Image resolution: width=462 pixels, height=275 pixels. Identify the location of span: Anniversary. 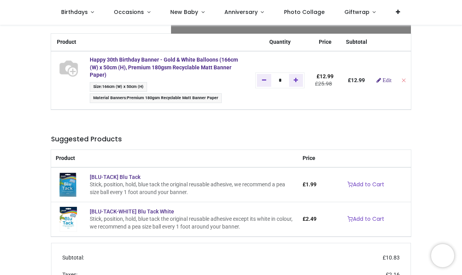
(241, 12).